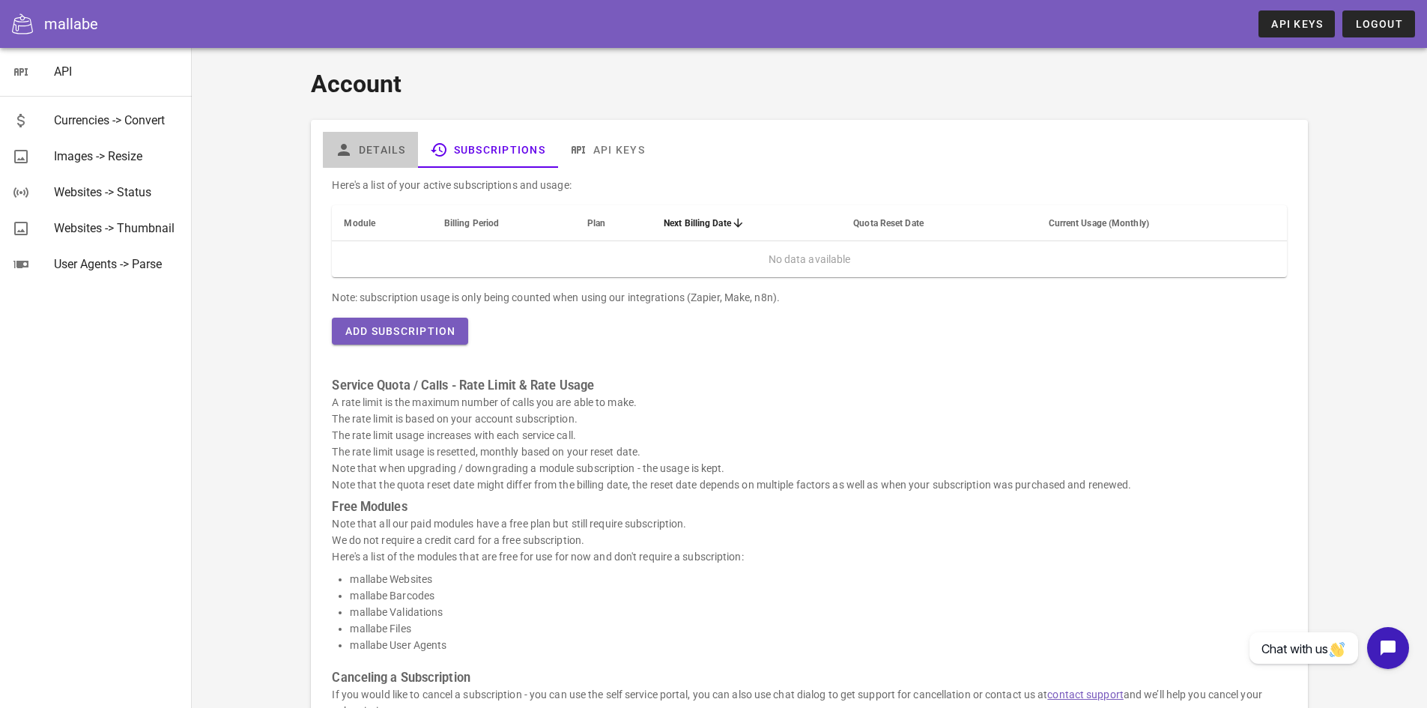 The image size is (1427, 708). I want to click on span: Module, so click(360, 223).